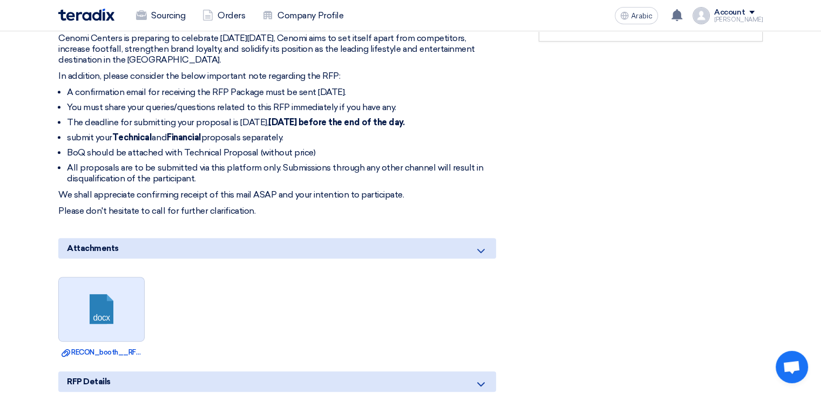  Describe the element at coordinates (729, 12) in the screenshot. I see `font: Account` at that location.